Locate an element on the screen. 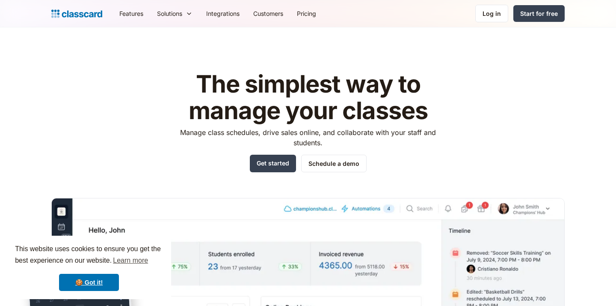  a: Pricing is located at coordinates (306, 13).